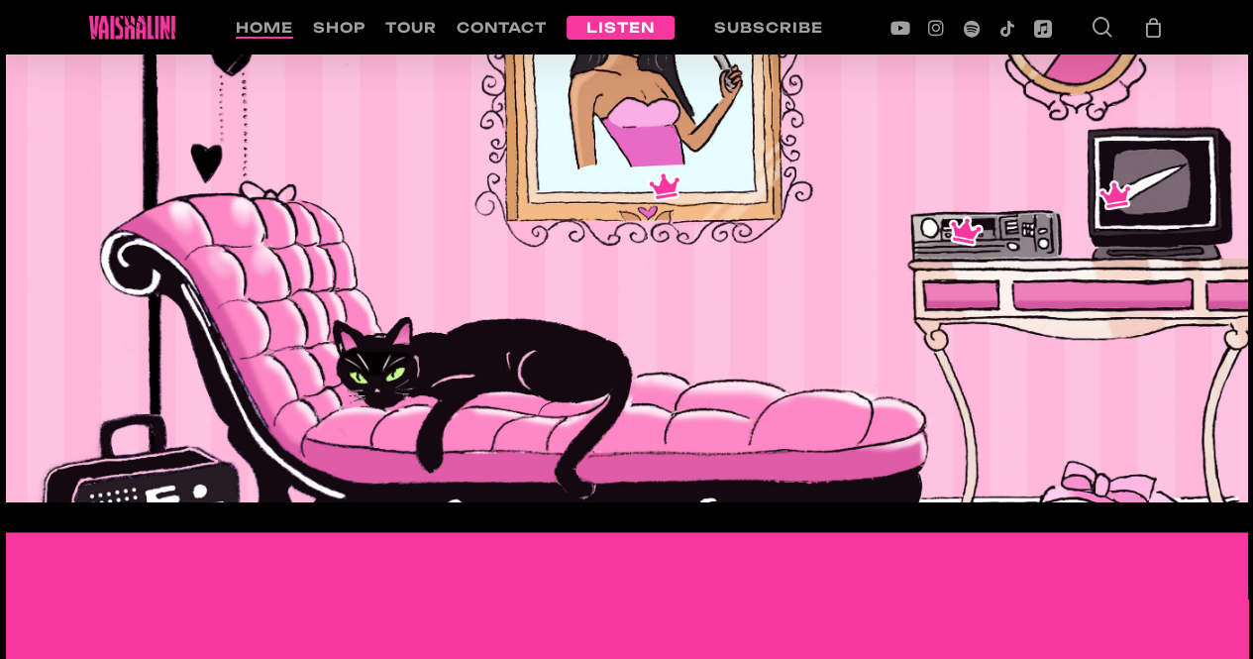 Image resolution: width=1253 pixels, height=659 pixels. Describe the element at coordinates (339, 28) in the screenshot. I see `a: shop` at that location.